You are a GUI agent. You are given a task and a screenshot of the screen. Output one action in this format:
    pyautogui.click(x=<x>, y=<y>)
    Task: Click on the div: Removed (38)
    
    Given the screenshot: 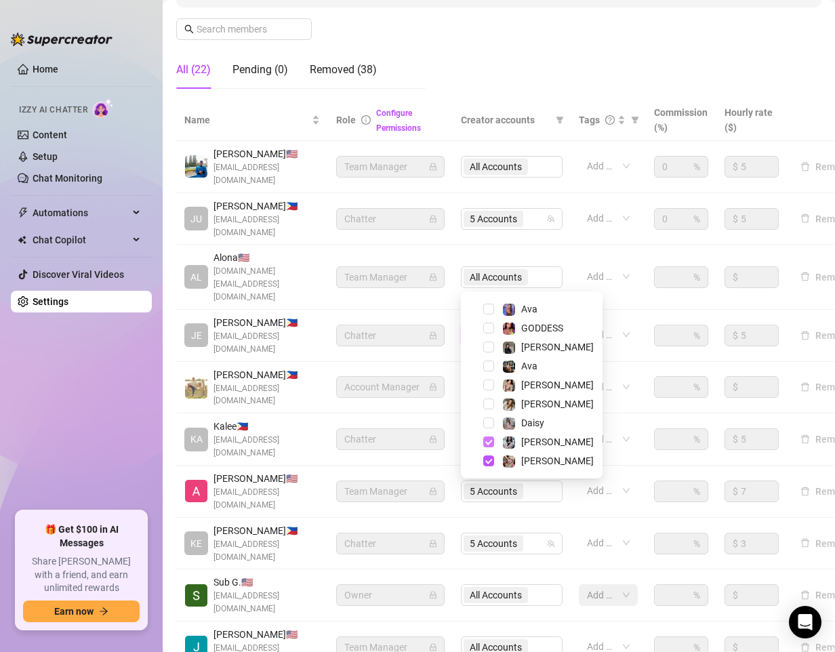 What is the action you would take?
    pyautogui.click(x=343, y=70)
    